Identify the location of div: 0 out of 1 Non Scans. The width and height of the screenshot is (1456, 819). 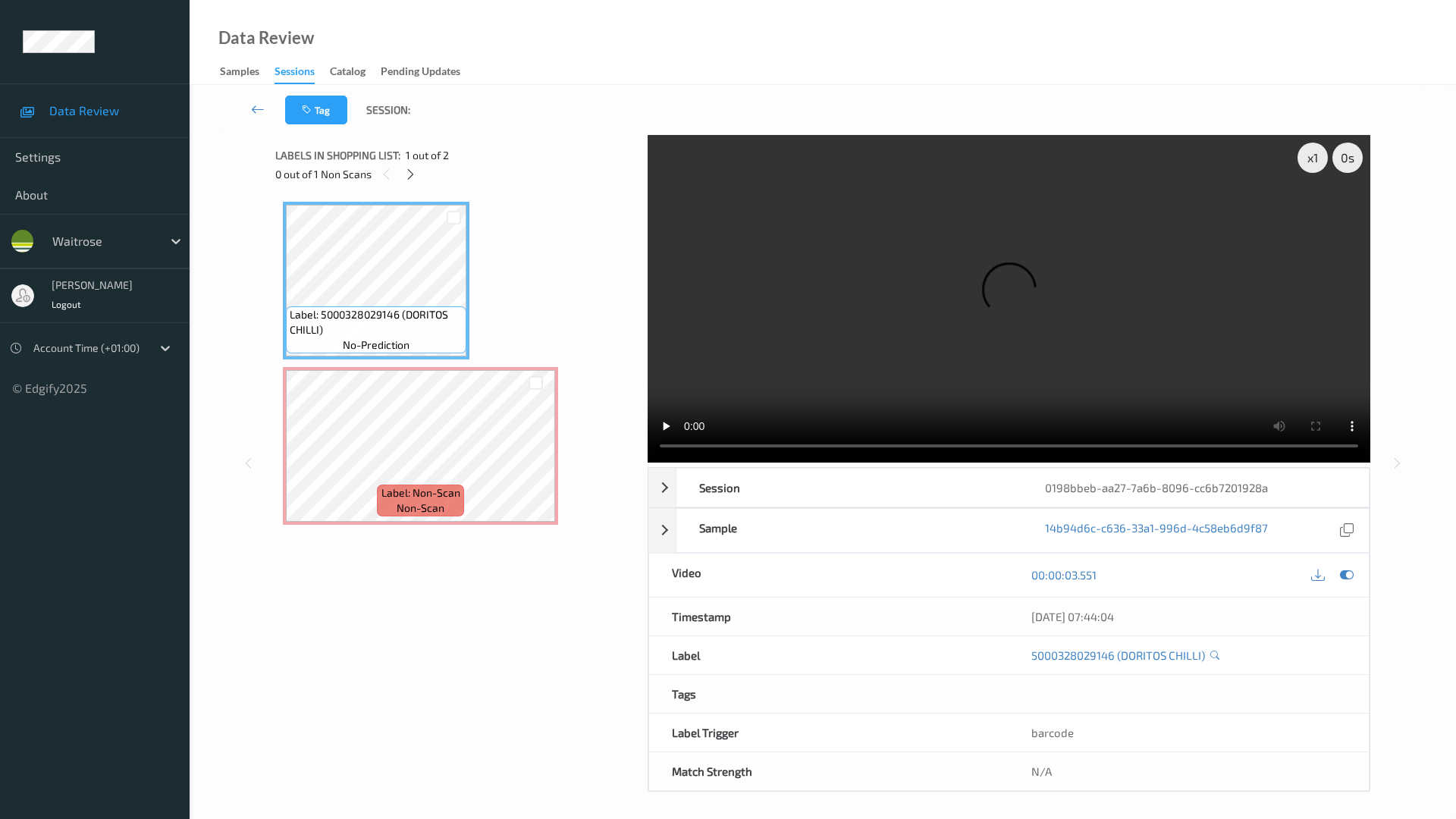
(456, 174).